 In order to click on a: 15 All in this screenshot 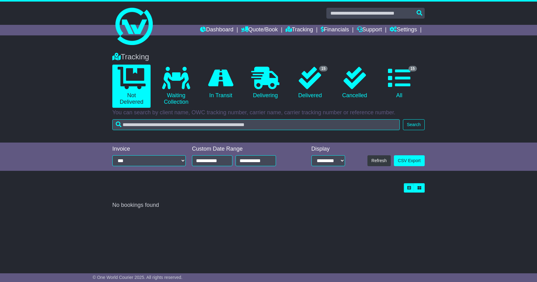, I will do `click(399, 83)`.